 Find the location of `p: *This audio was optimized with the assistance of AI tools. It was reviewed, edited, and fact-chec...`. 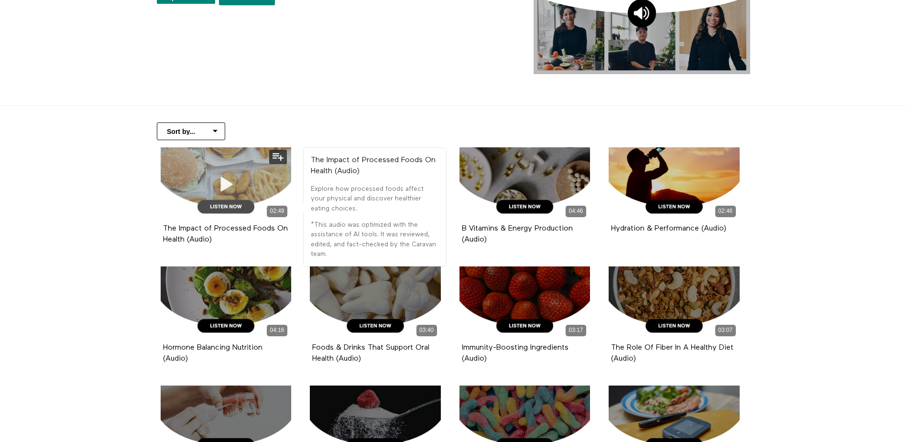

p: *This audio was optimized with the assistance of AI tools. It was reviewed, edited, and fact-chec... is located at coordinates (375, 239).